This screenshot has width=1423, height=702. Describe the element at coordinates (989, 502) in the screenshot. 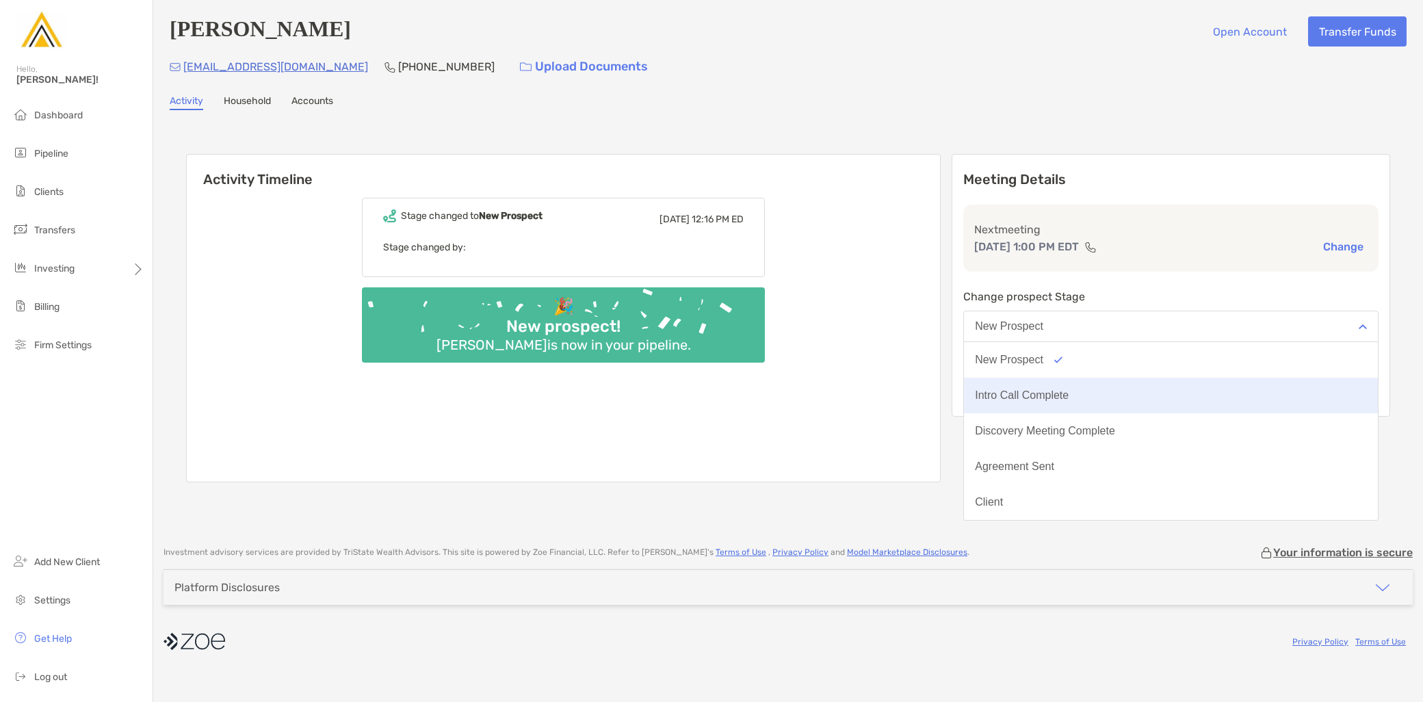

I see `div: Client` at that location.